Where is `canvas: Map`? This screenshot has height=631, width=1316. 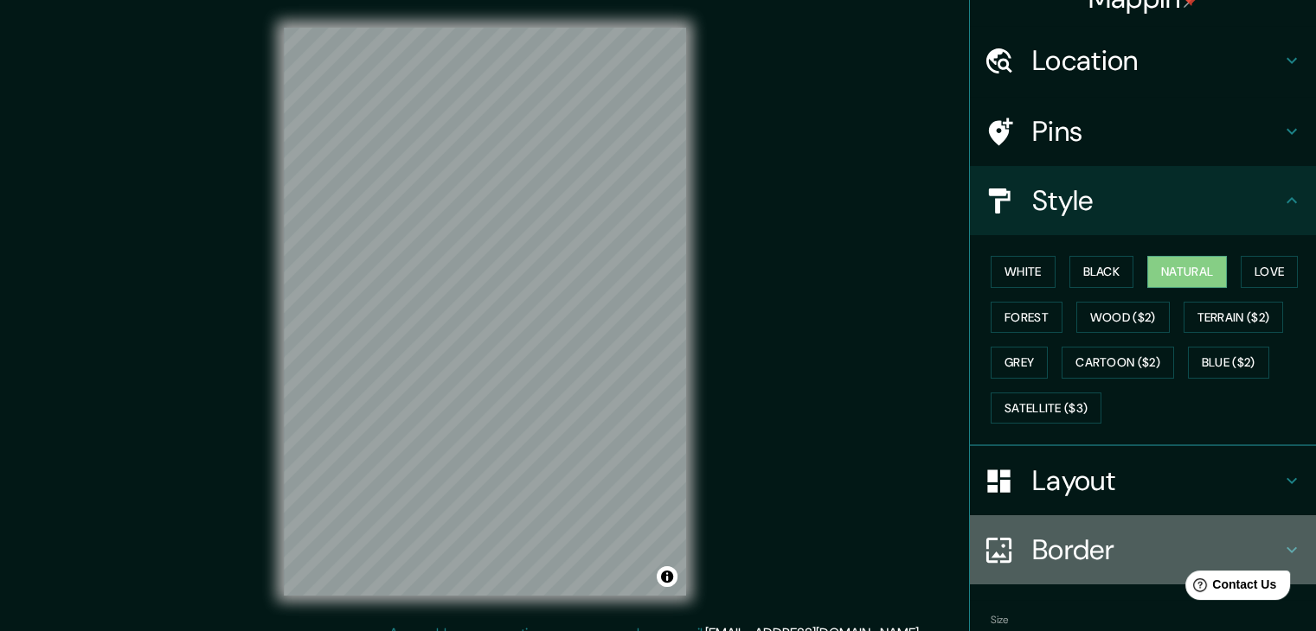 canvas: Map is located at coordinates (484, 311).